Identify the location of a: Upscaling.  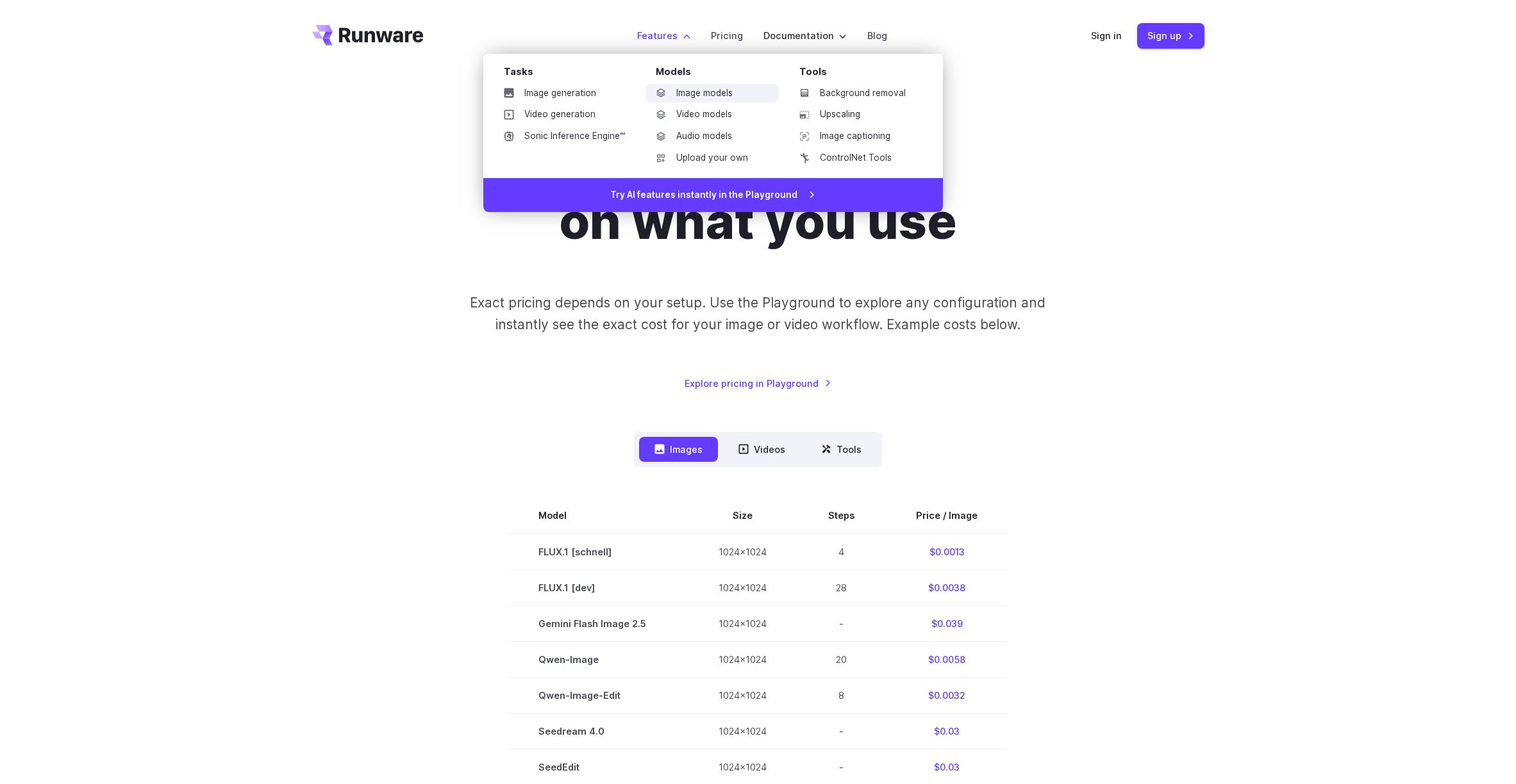
(856, 114).